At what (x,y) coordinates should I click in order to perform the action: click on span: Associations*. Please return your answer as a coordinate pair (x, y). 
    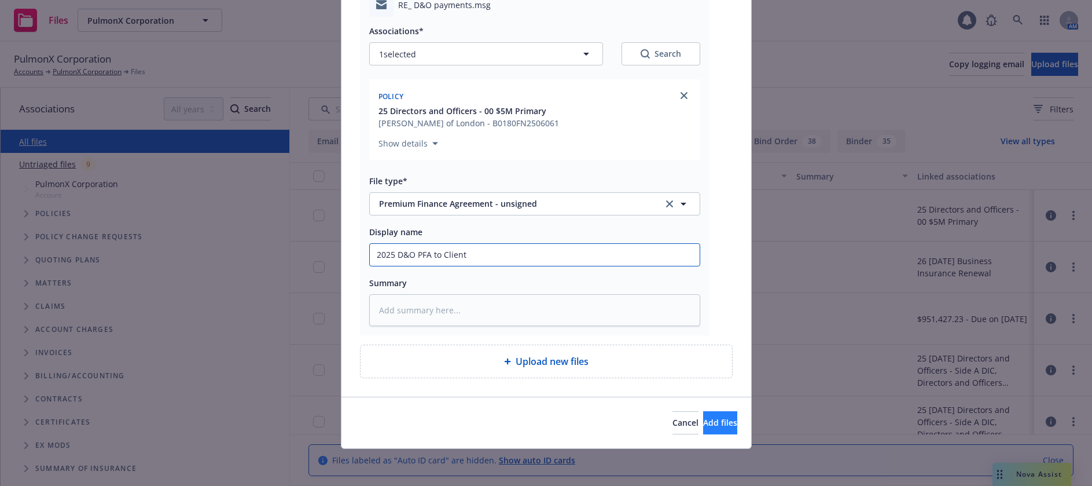
    Looking at the image, I should click on (397, 31).